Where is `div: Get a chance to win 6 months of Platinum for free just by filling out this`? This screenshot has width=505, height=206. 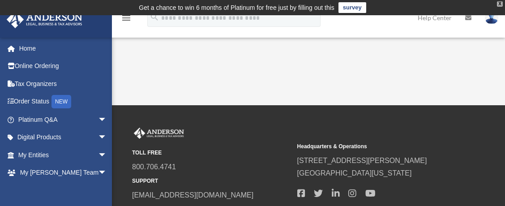 div: Get a chance to win 6 months of Platinum for free just by filling out this is located at coordinates (237, 8).